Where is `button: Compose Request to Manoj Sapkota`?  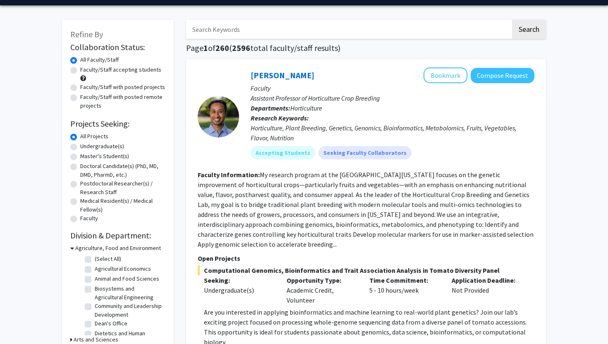
button: Compose Request to Manoj Sapkota is located at coordinates (503, 75).